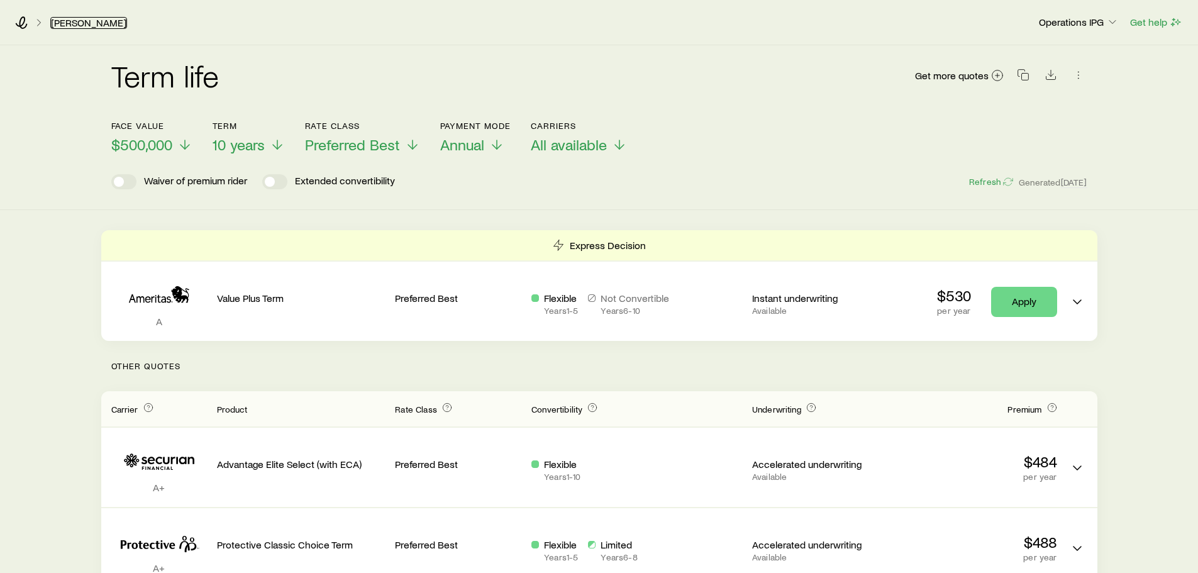 This screenshot has height=573, width=1198. Describe the element at coordinates (232, 409) in the screenshot. I see `span: Product` at that location.